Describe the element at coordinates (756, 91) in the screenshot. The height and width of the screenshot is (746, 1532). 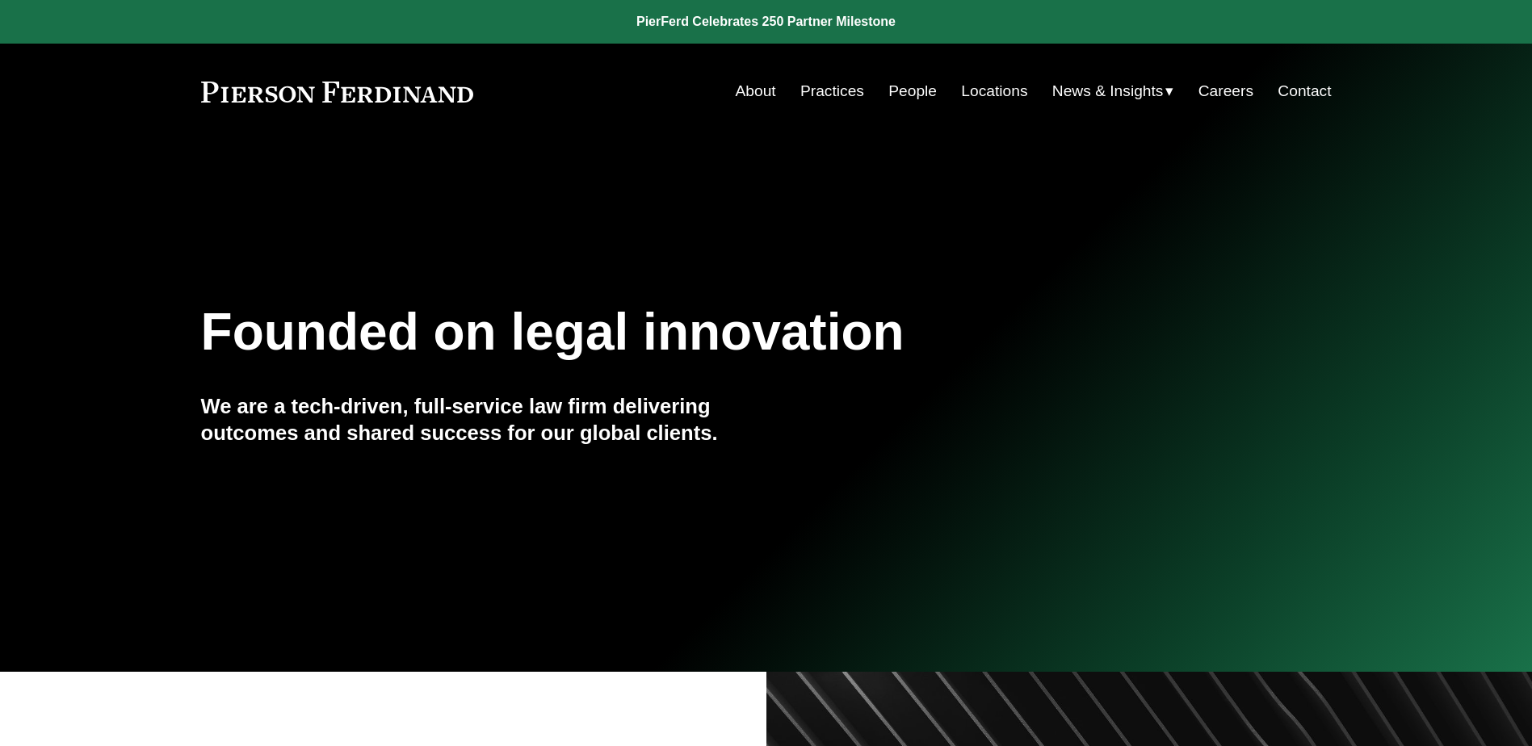
I see `a: About` at that location.